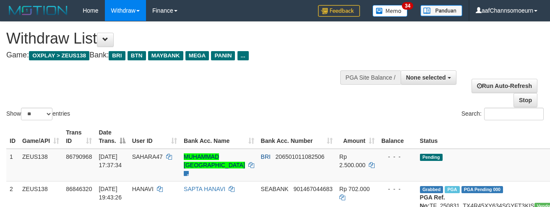 The height and width of the screenshot is (207, 550). What do you see at coordinates (41, 137) in the screenshot?
I see `th: Game/API: activate to sort column ascending` at bounding box center [41, 137].